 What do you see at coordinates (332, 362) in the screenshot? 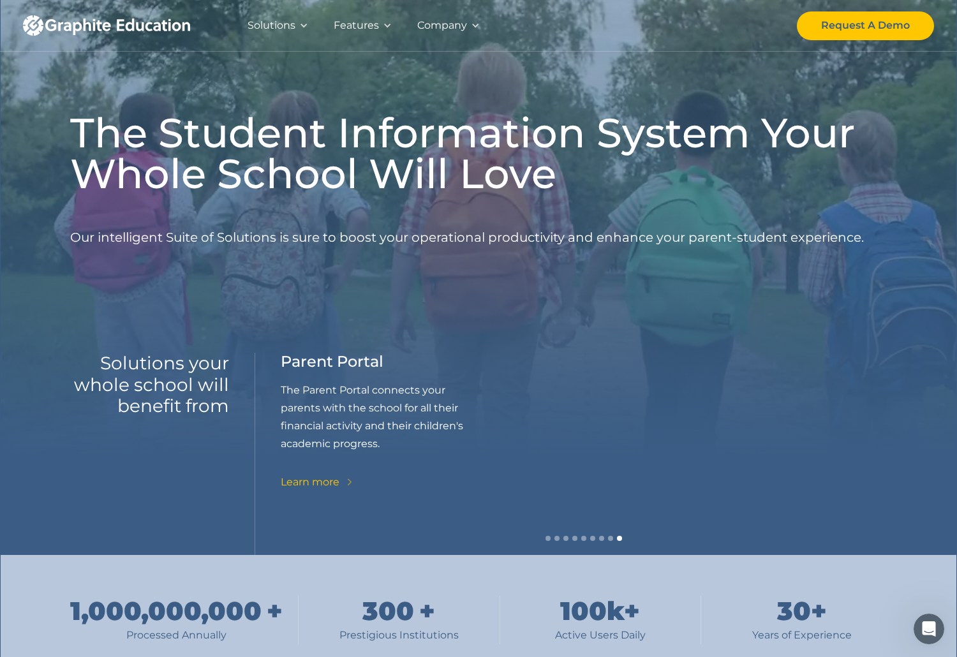
I see `h3: Parent Portal` at bounding box center [332, 362].